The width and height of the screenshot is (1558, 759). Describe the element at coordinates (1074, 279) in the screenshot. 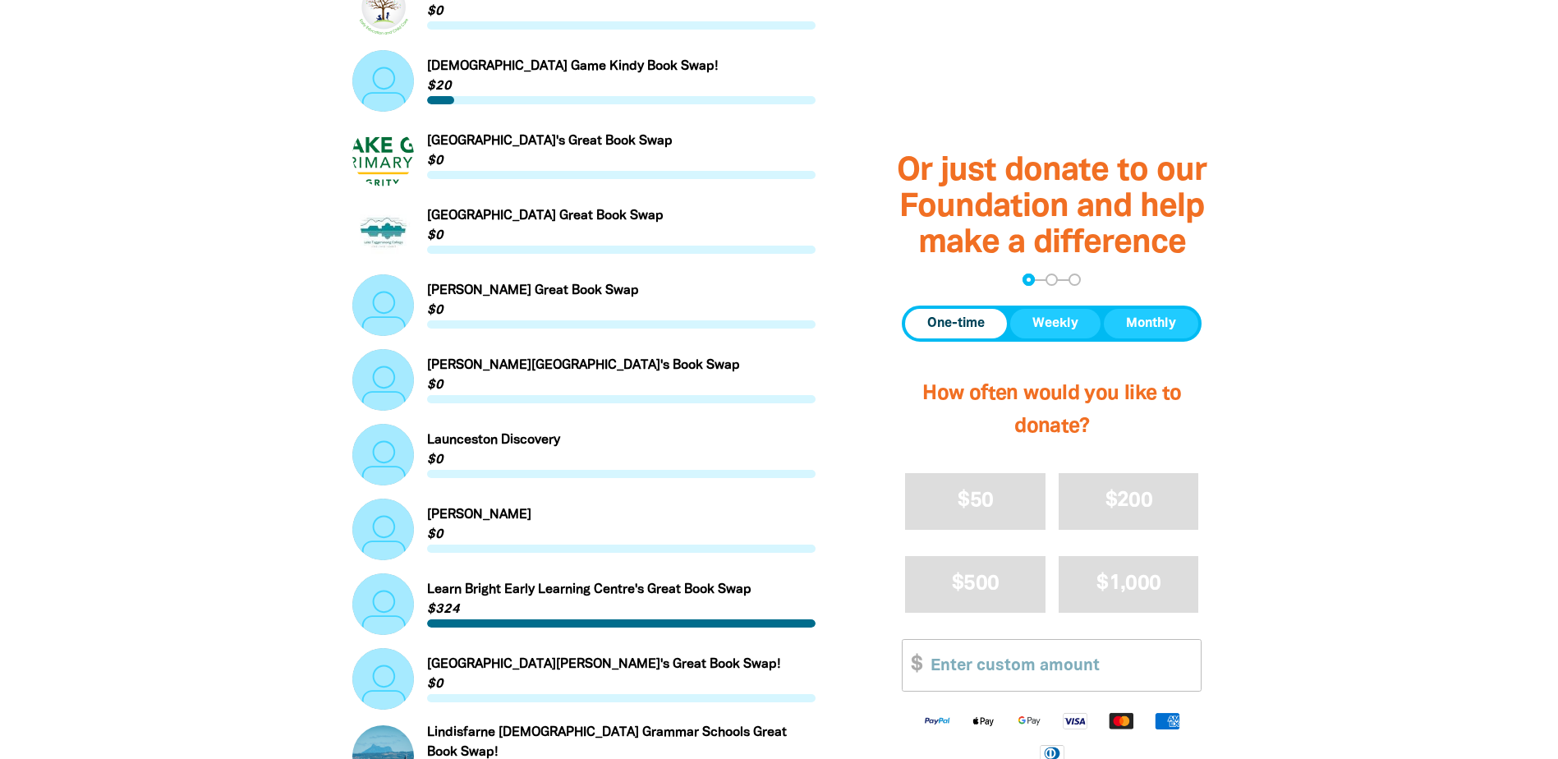

I see `button: Navigate to step 3 of 3 to enter your payment details` at that location.